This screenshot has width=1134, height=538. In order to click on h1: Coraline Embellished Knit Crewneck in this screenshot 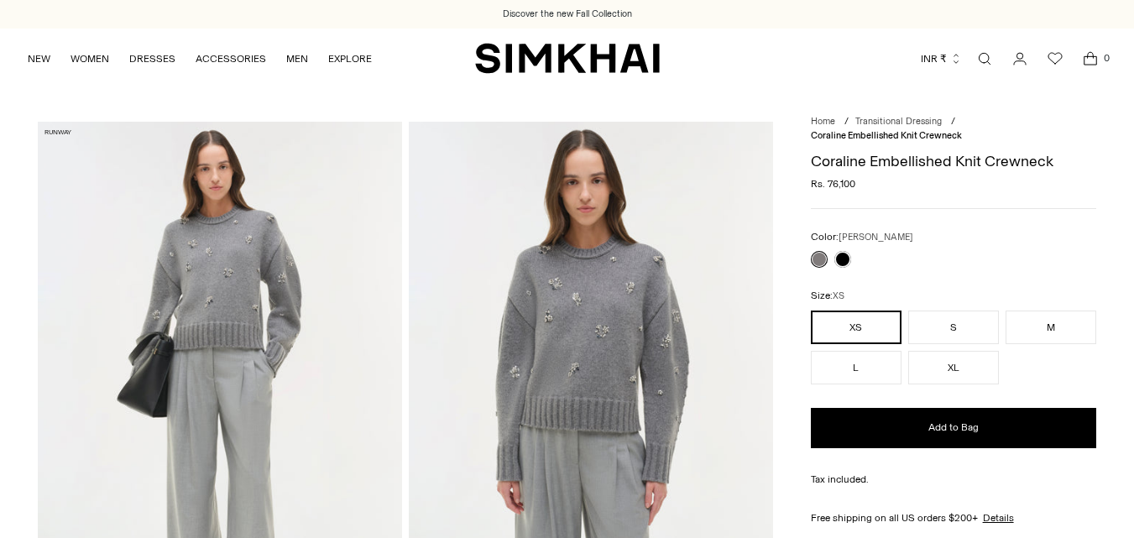, I will do `click(953, 161)`.